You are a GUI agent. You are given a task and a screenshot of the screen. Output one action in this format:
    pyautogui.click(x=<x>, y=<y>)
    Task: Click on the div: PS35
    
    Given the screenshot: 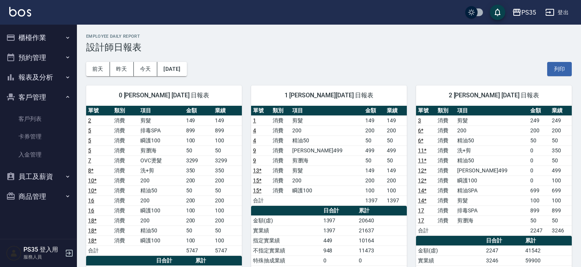 What is the action you would take?
    pyautogui.click(x=529, y=12)
    